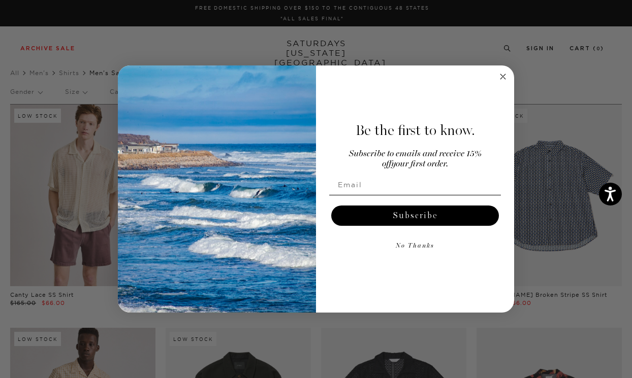 Image resolution: width=632 pixels, height=378 pixels. Describe the element at coordinates (415, 185) in the screenshot. I see `input: Email` at that location.